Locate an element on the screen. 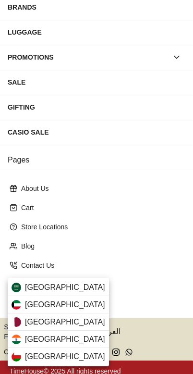 The height and width of the screenshot is (374, 193). img: Oman is located at coordinates (16, 356).